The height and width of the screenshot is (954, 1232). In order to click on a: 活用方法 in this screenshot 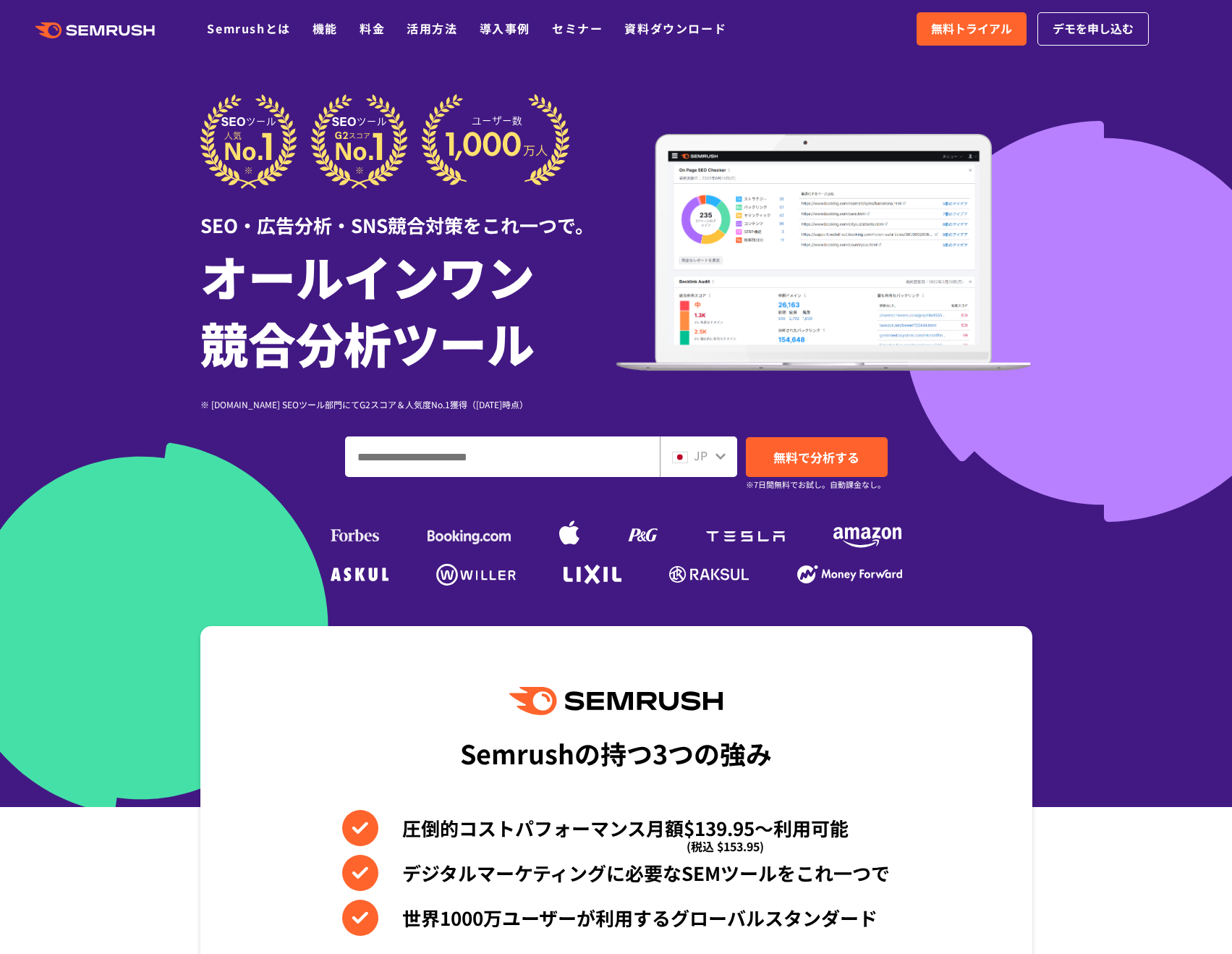, I will do `click(432, 28)`.